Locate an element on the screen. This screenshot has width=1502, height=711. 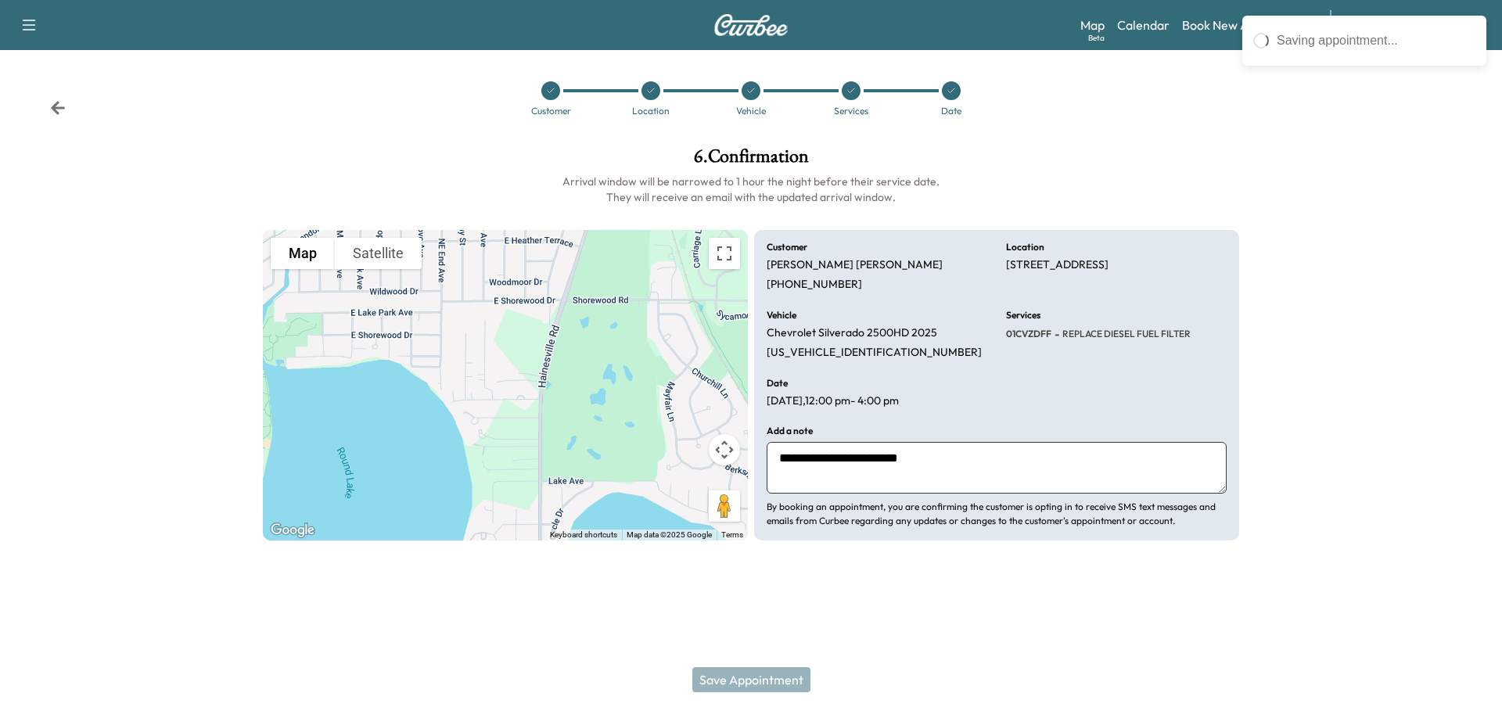
a: Terms (opens in new tab) is located at coordinates (732, 534).